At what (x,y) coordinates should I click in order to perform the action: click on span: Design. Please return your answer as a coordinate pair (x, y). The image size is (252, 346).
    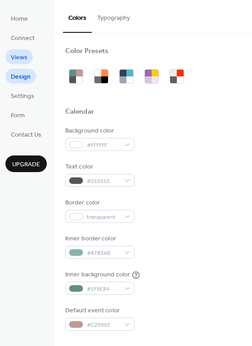
    Looking at the image, I should click on (21, 77).